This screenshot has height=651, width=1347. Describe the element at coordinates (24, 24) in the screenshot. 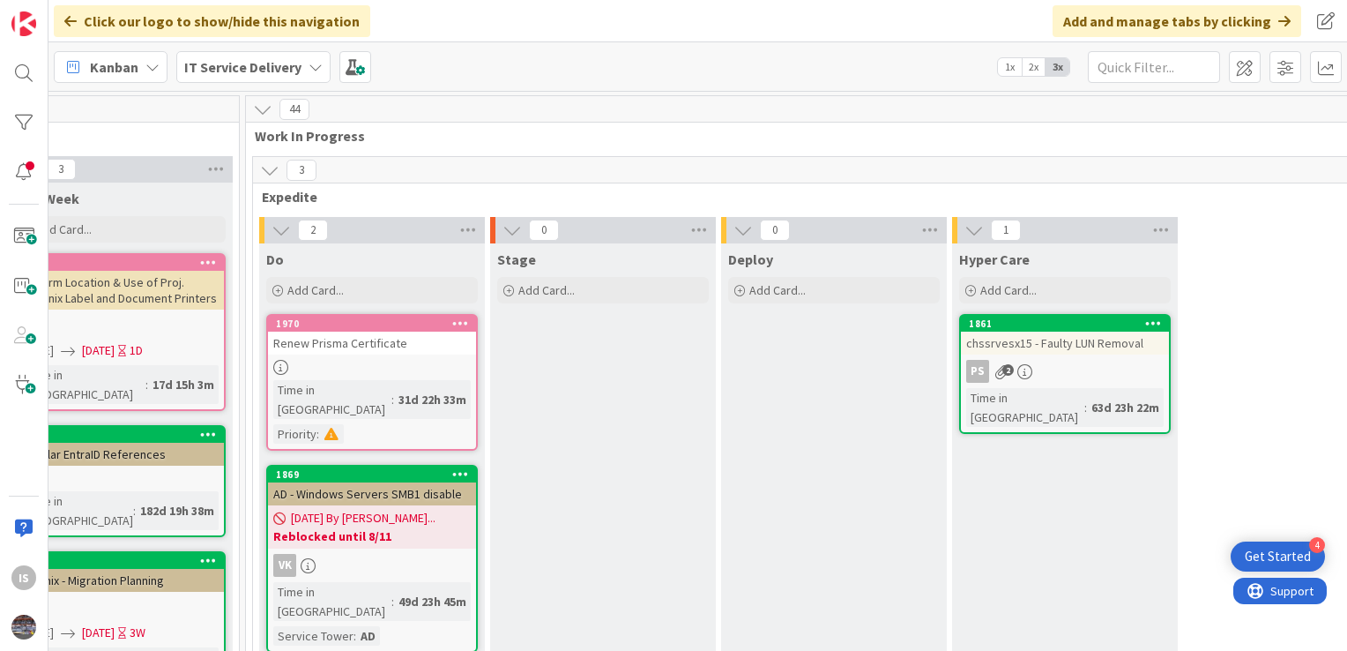

I see `img: Visit kanbanzone.com` at that location.